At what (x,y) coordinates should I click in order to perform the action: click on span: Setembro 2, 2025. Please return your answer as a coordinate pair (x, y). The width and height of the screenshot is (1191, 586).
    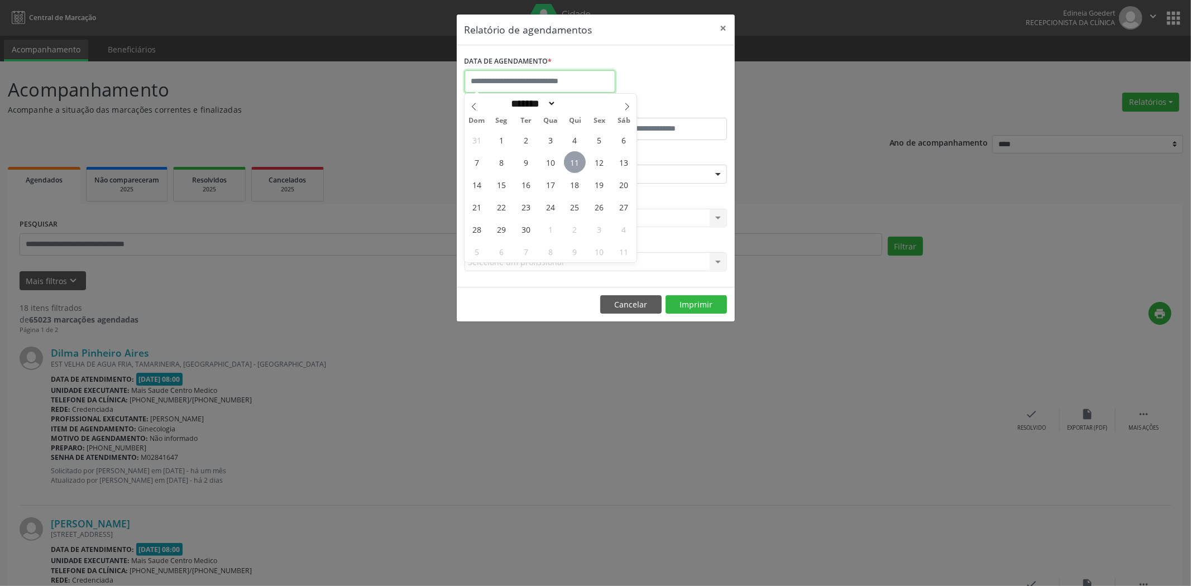
    Looking at the image, I should click on (525, 140).